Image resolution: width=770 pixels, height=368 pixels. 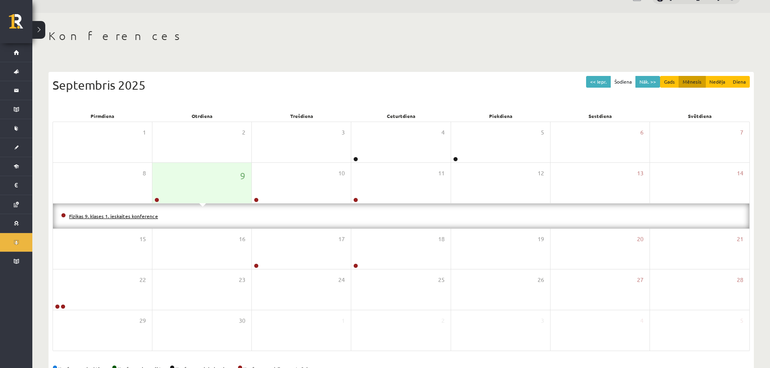 What do you see at coordinates (541, 239) in the screenshot?
I see `span: 19` at bounding box center [541, 239].